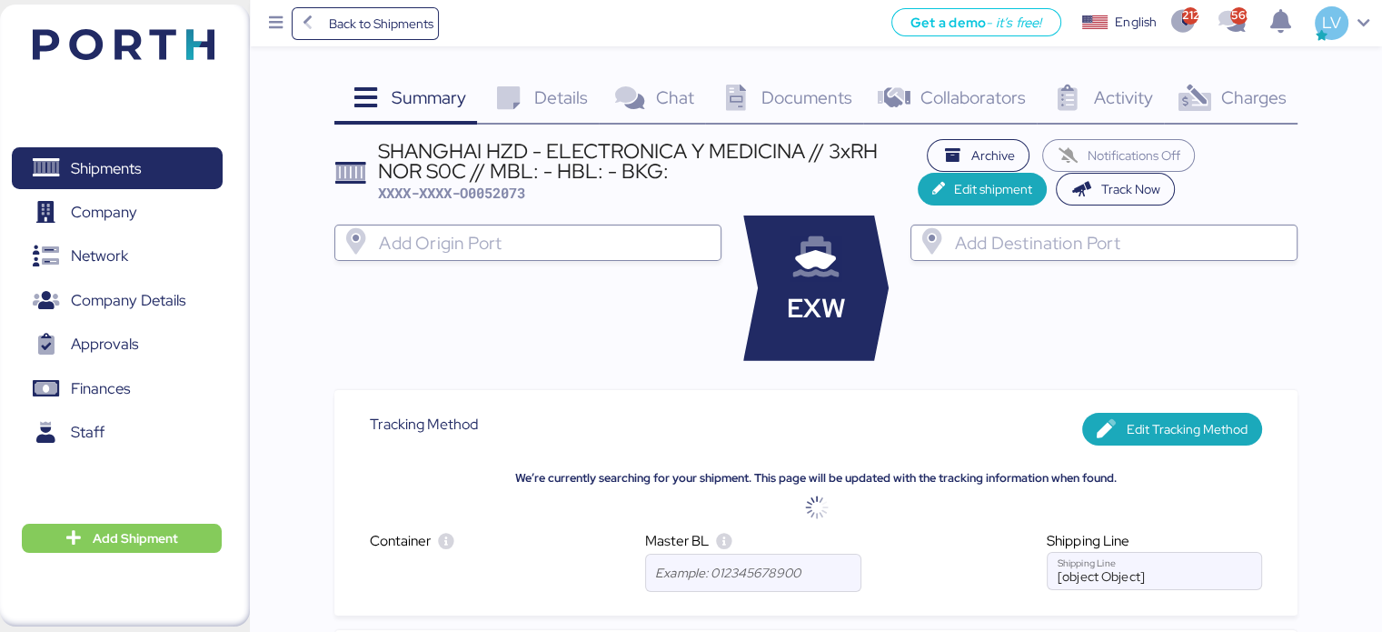 This screenshot has width=1382, height=632. Describe the element at coordinates (816, 477) in the screenshot. I see `div: We’re currently searching for your shipment. This page will be updated with the tracking informat...` at that location.